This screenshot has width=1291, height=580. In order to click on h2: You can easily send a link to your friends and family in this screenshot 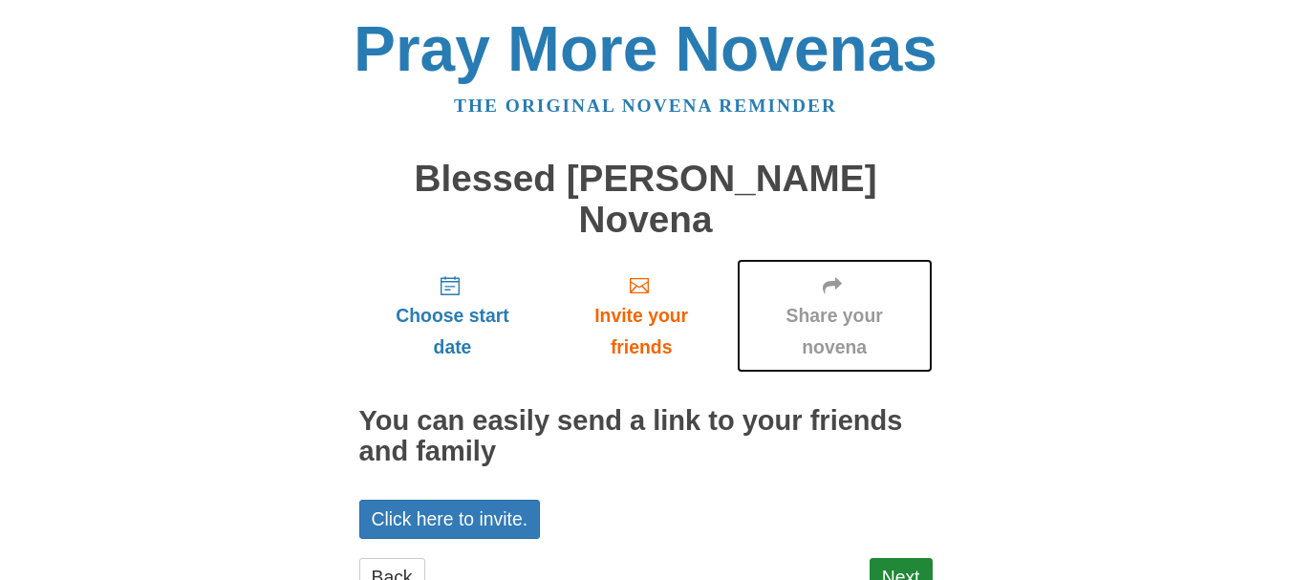, I will do `click(646, 437)`.